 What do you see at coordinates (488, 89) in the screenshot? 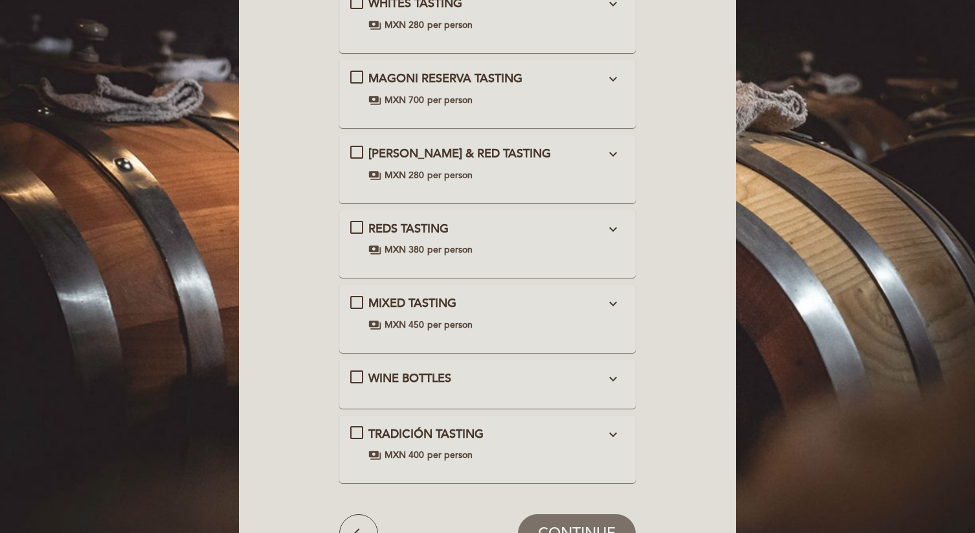
I see `md-checkbox: MAGONI RESERVA TASTING expand_more Sauvignon Blanc, Tempranillo, Syrah, Nebbiolo *Incluye bocadil...` at bounding box center [488, 89].